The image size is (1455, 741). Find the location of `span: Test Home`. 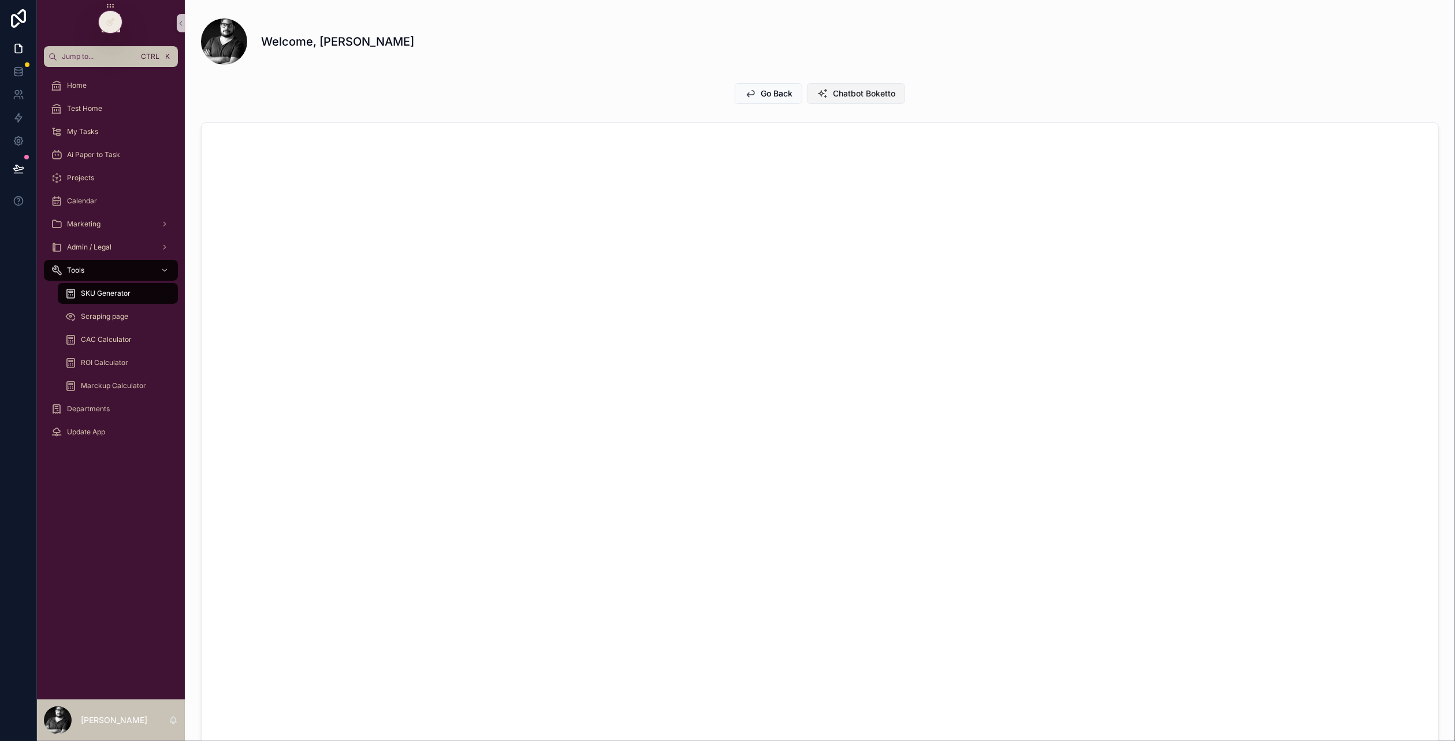

span: Test Home is located at coordinates (84, 109).